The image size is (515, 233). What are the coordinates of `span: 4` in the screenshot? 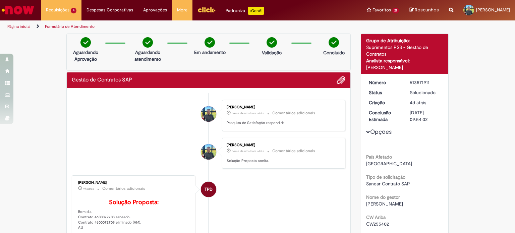 It's located at (73, 10).